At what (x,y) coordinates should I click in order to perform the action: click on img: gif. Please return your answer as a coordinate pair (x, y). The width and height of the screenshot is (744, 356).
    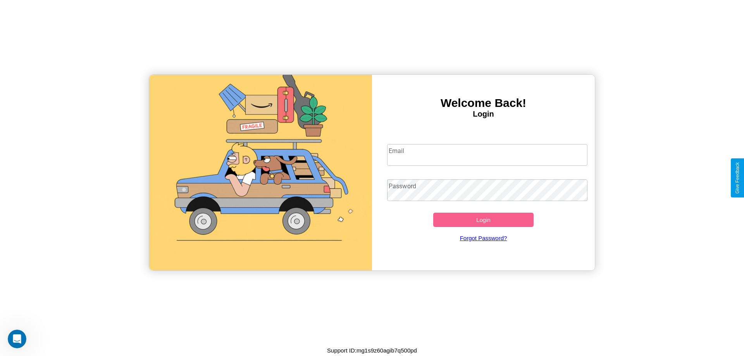
    Looking at the image, I should click on (260, 172).